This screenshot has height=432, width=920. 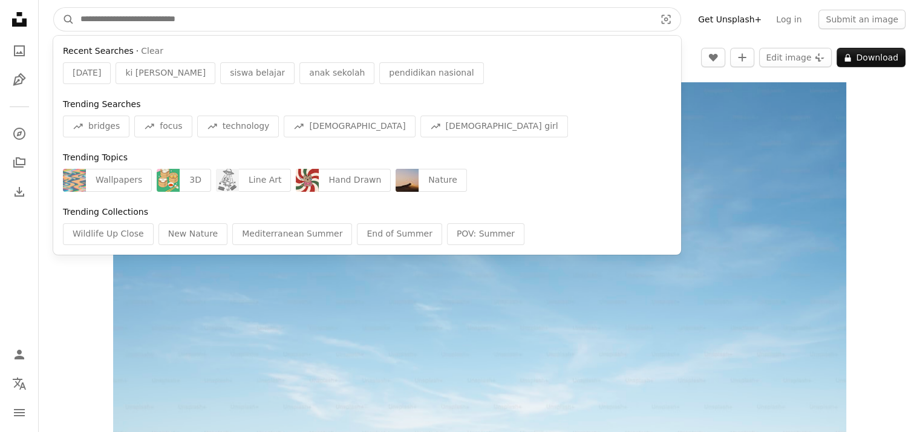 What do you see at coordinates (246, 126) in the screenshot?
I see `span: technology` at bounding box center [246, 126].